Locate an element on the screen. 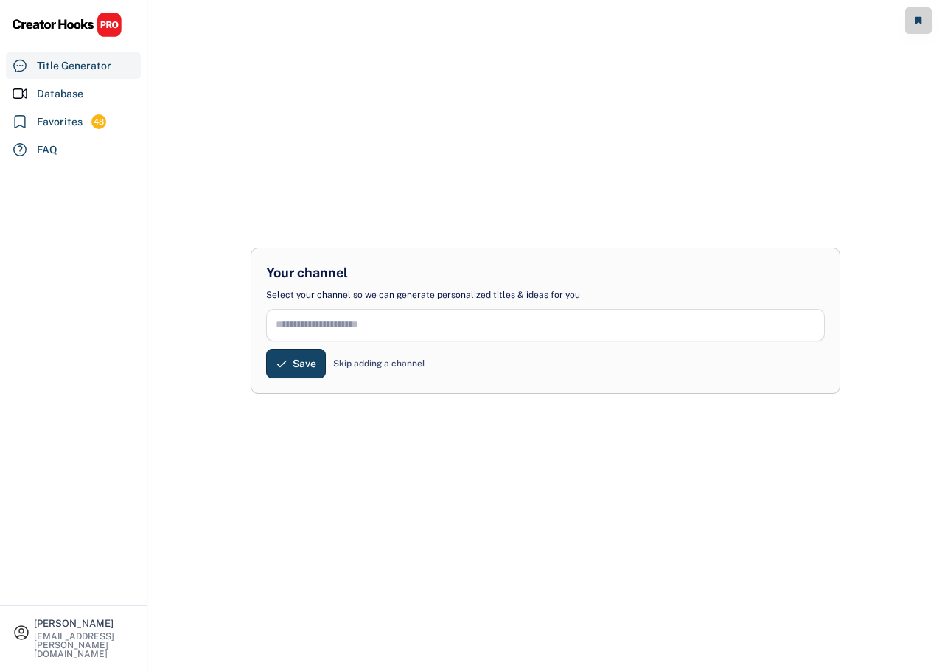 The height and width of the screenshot is (671, 942). div: Skip adding a channel is located at coordinates (379, 363).